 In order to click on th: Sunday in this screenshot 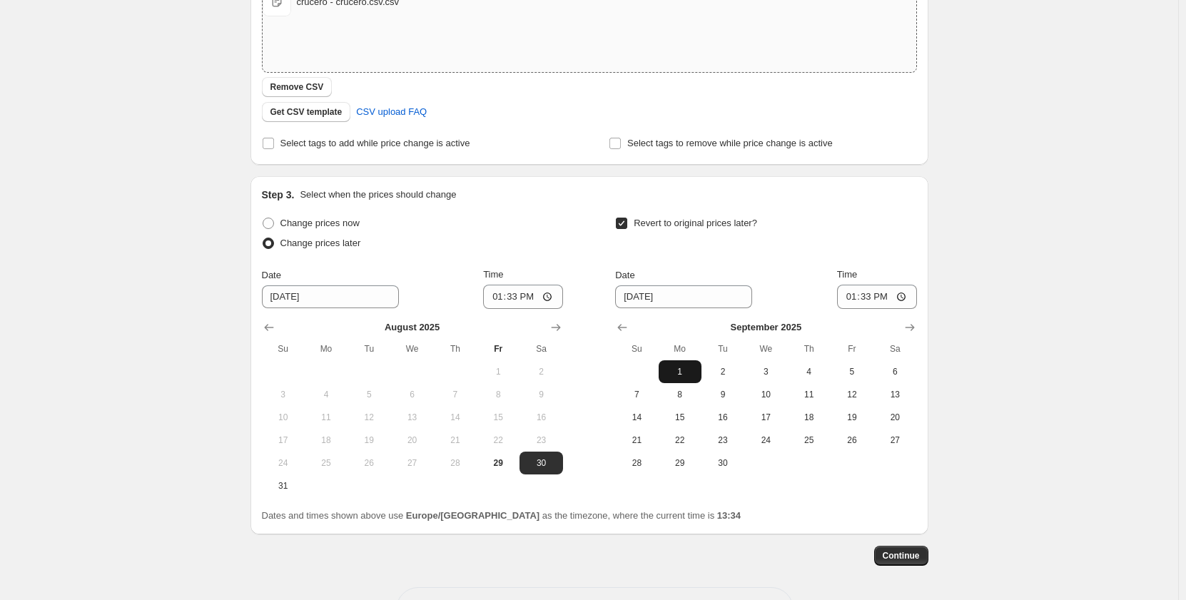, I will do `click(637, 349)`.